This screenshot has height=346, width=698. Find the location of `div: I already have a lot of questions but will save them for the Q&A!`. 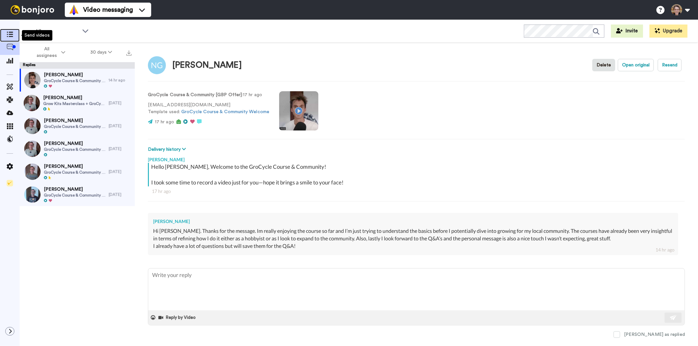

div: I already have a lot of questions but will save them for the Q&A! is located at coordinates (413, 246).